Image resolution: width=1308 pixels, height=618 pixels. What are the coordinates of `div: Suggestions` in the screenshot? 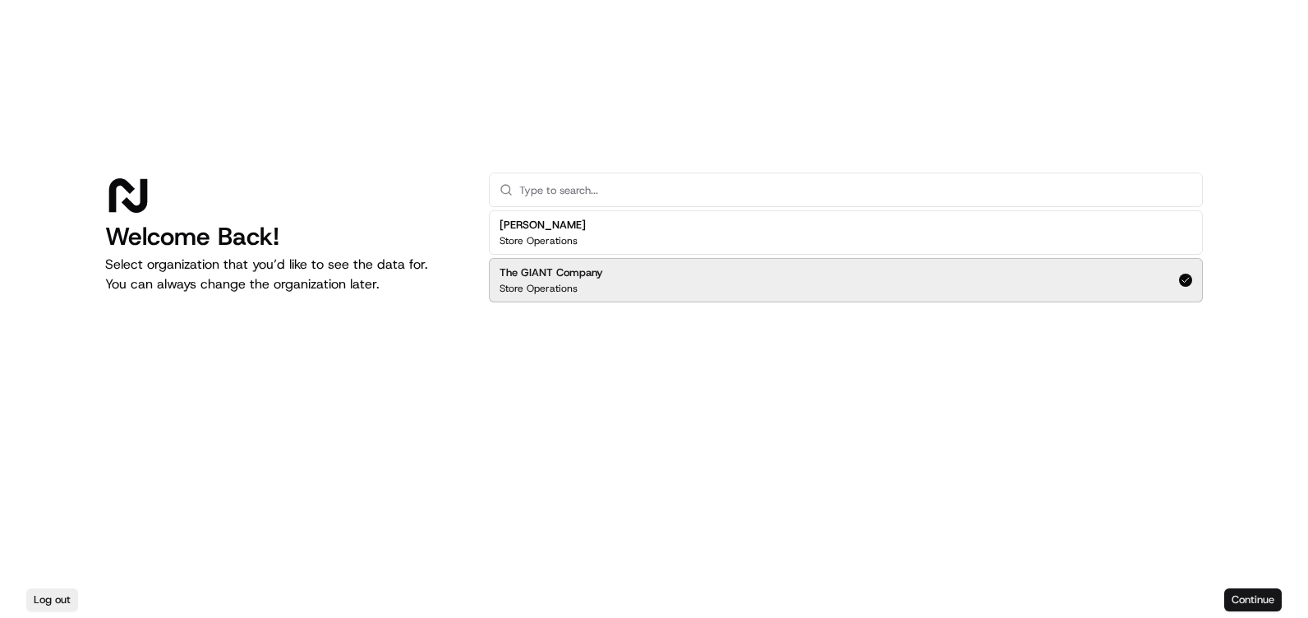 It's located at (846, 256).